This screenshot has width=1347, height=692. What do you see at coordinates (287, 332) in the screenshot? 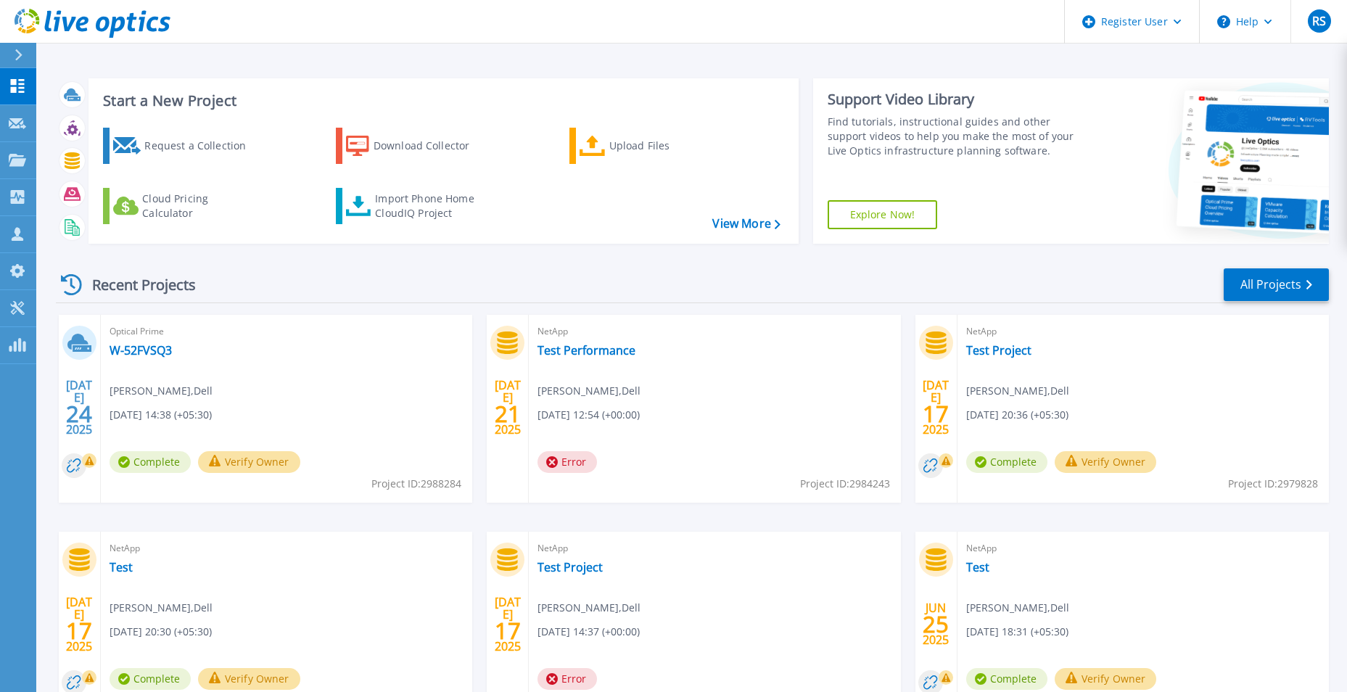
I see `span: Optical Prime` at bounding box center [287, 332].